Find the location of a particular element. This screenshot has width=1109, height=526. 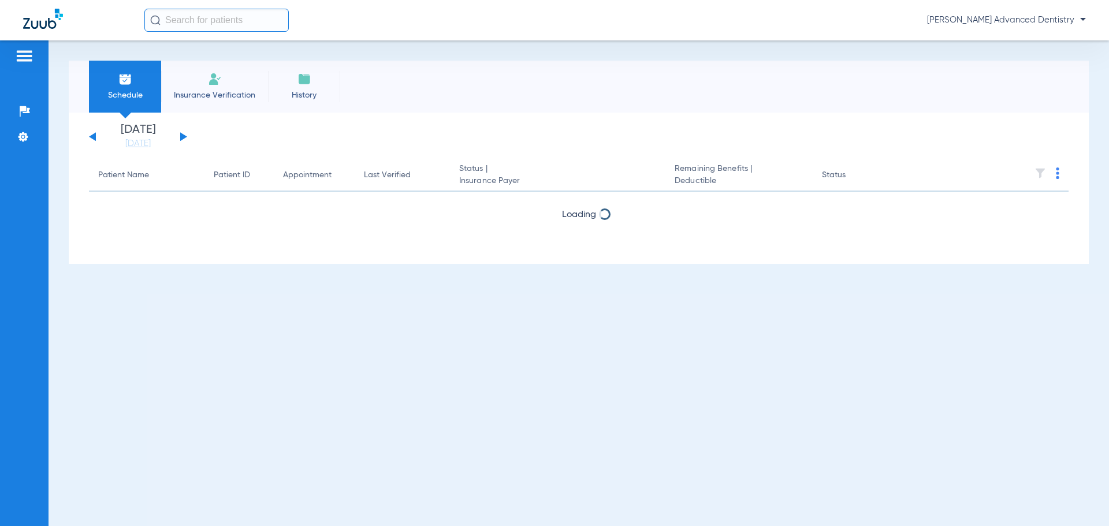

span: History is located at coordinates (304, 95).